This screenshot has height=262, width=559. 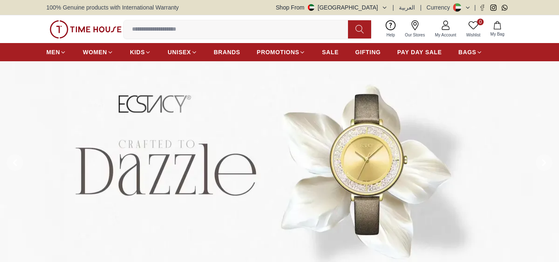 I want to click on a: GIFTING, so click(x=368, y=52).